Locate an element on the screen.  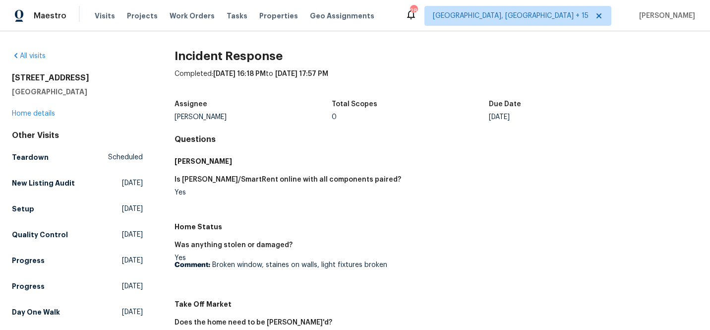
div: 0 is located at coordinates (410, 117).